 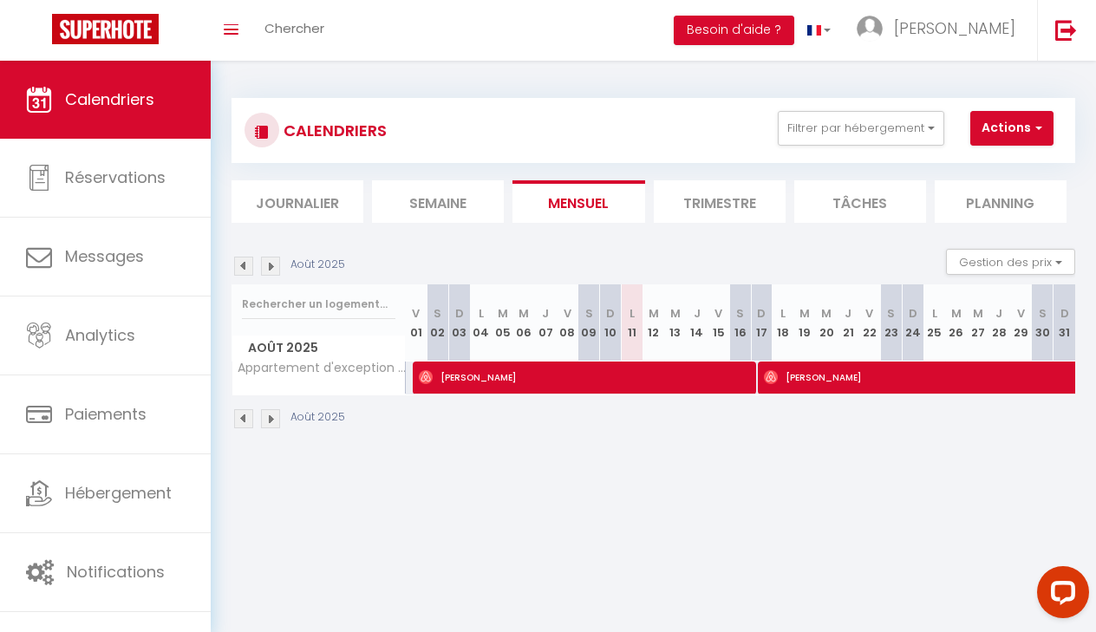 What do you see at coordinates (524, 323) in the screenshot?
I see `th: 06` at bounding box center [524, 323].